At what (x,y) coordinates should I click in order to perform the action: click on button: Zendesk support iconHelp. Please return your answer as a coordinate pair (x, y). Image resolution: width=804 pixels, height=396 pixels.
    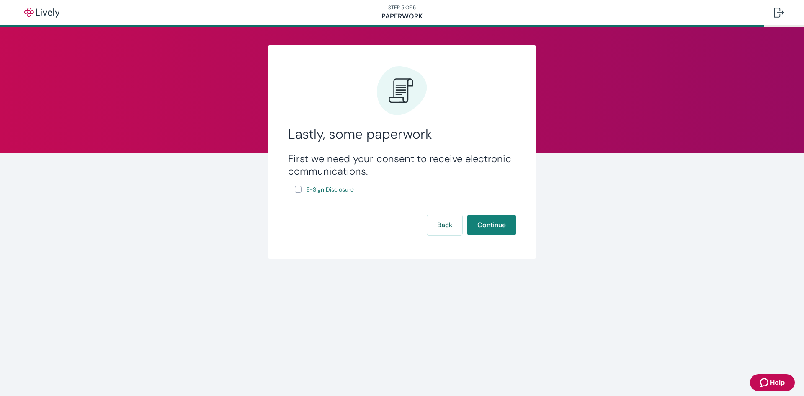
    Looking at the image, I should click on (772, 382).